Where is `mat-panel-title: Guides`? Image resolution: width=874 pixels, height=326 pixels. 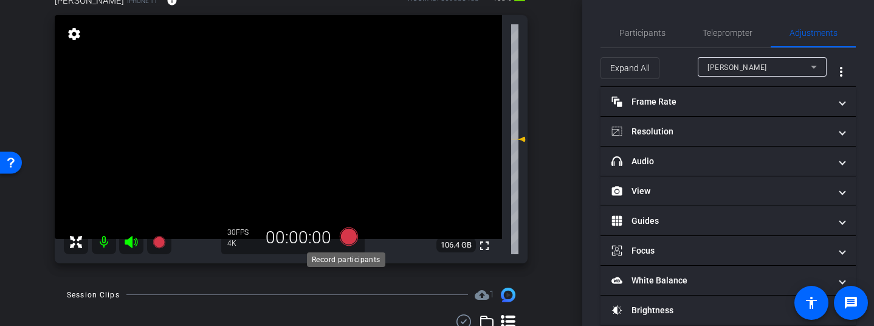
mat-panel-title: Guides is located at coordinates (721, 221).